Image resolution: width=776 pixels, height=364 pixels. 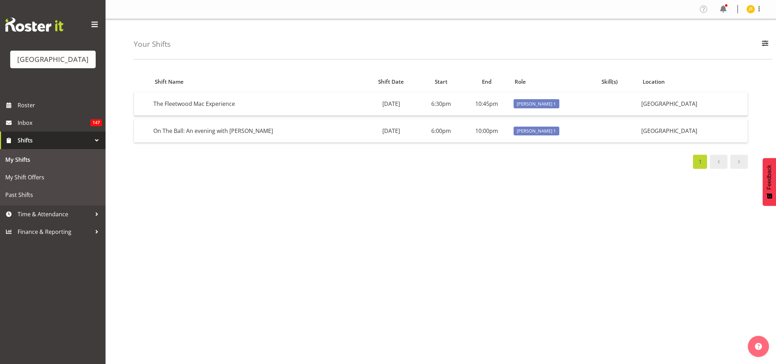 I want to click on a: My Shifts, so click(x=53, y=160).